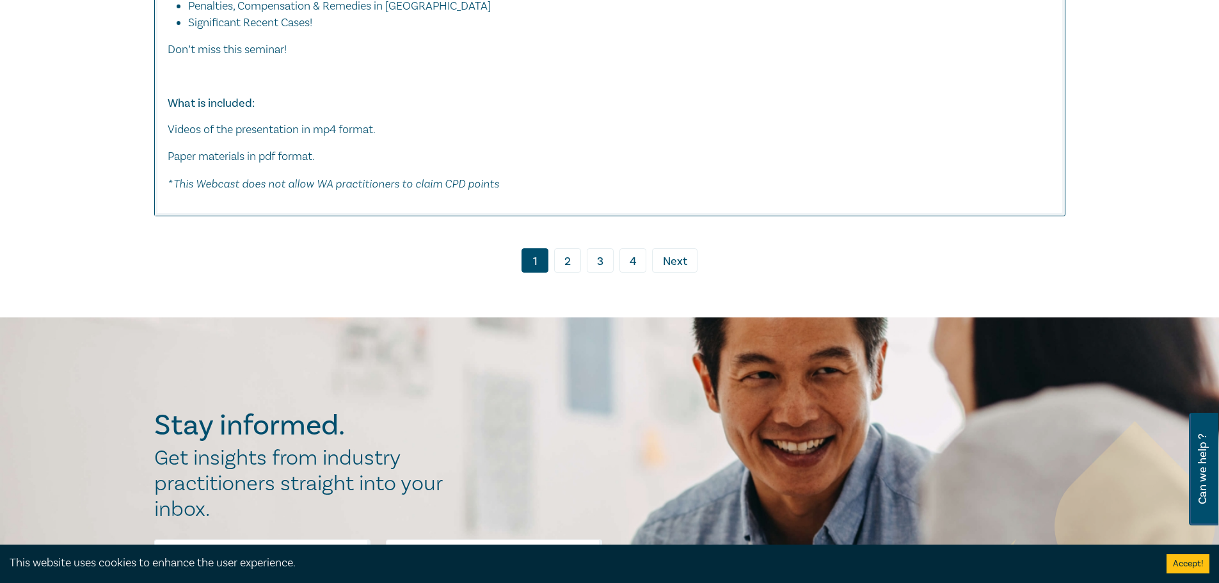 The height and width of the screenshot is (583, 1219). Describe the element at coordinates (600, 260) in the screenshot. I see `a: 3` at that location.